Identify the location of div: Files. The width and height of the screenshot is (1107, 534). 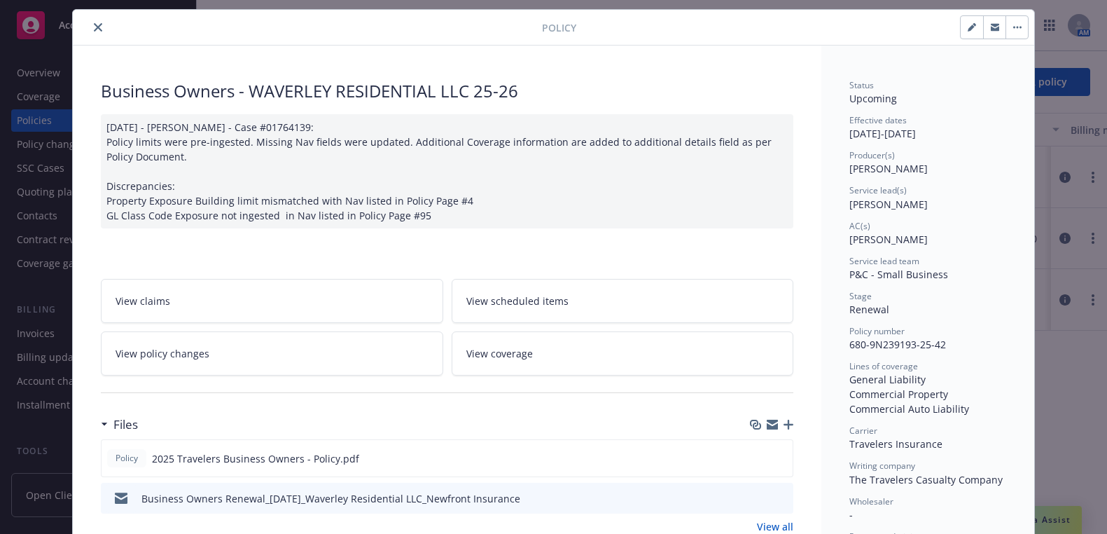
(119, 424).